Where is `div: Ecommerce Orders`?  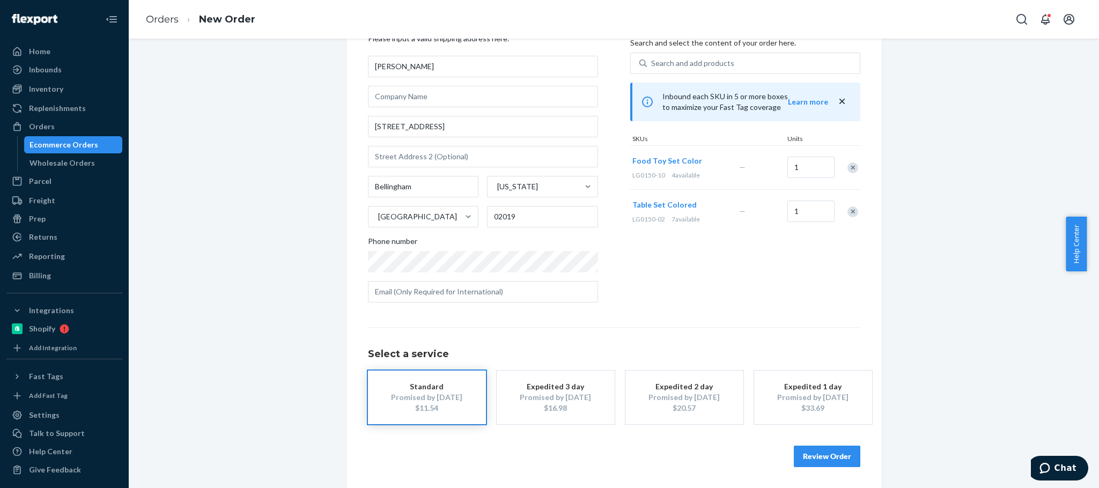
div: Ecommerce Orders is located at coordinates (64, 145).